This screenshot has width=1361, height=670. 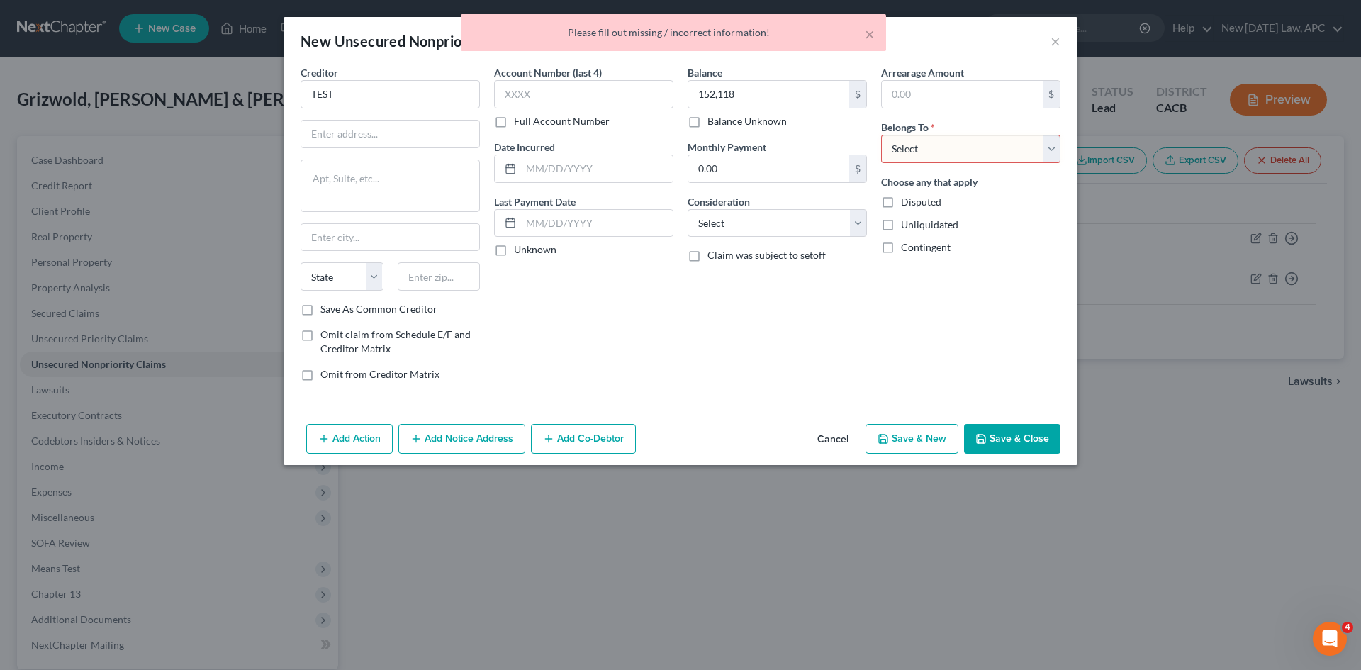 I want to click on span: Belongs To, so click(x=905, y=127).